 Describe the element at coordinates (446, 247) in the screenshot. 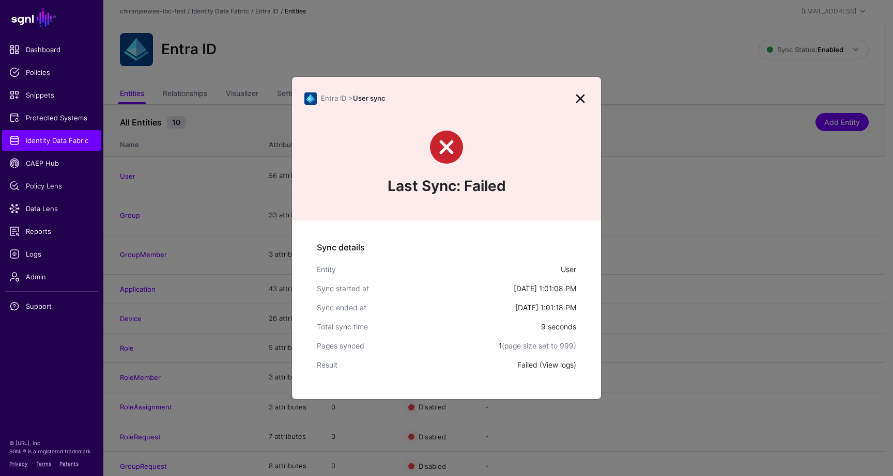

I see `h5: Sync details` at that location.